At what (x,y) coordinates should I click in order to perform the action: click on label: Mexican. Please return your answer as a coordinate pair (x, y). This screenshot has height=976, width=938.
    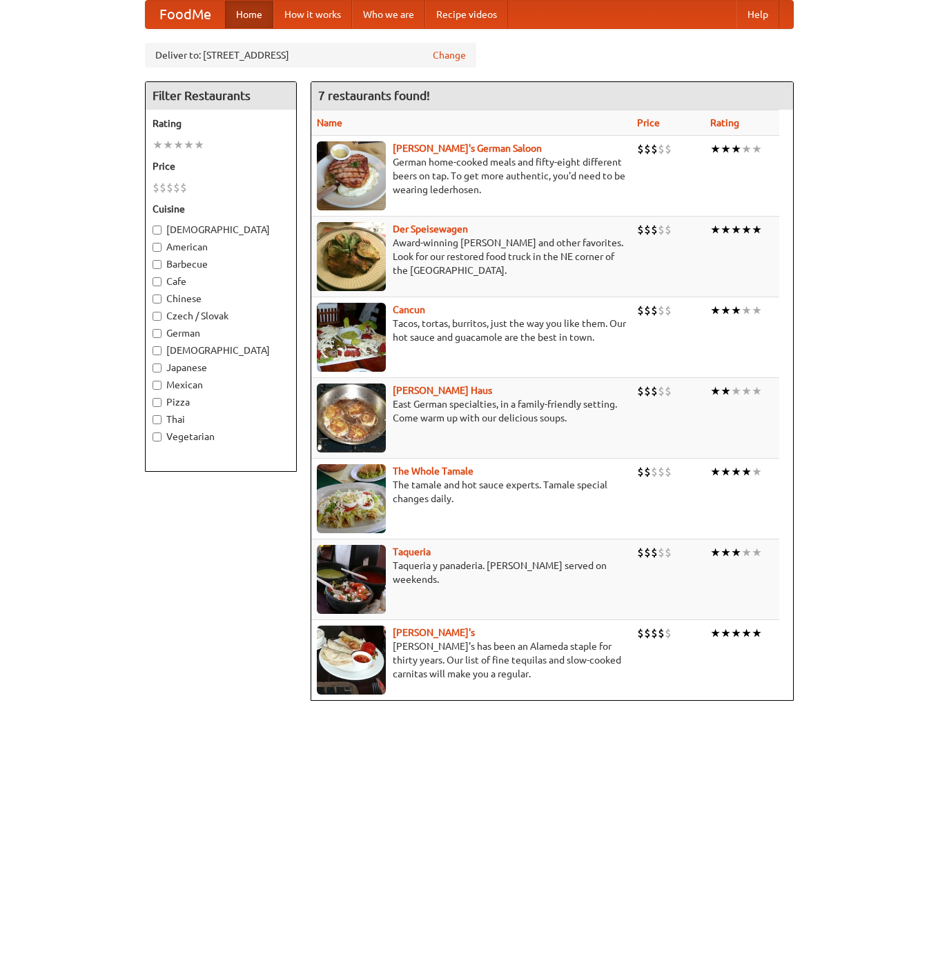
    Looking at the image, I should click on (221, 385).